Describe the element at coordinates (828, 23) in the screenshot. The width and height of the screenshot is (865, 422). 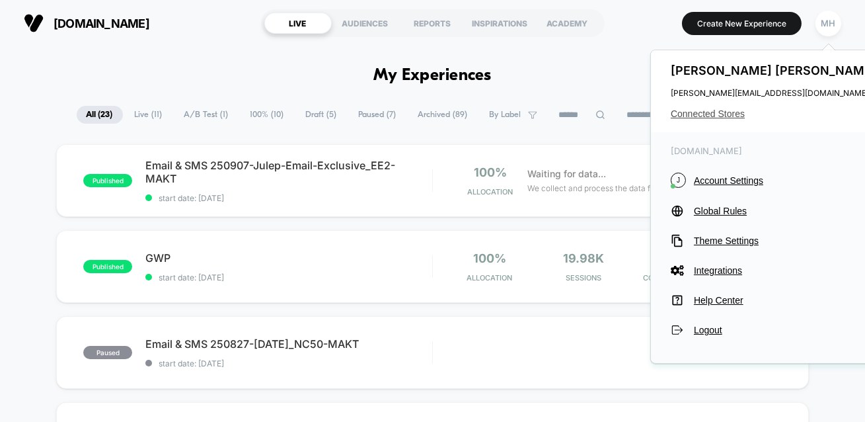
I see `button: MH` at that location.